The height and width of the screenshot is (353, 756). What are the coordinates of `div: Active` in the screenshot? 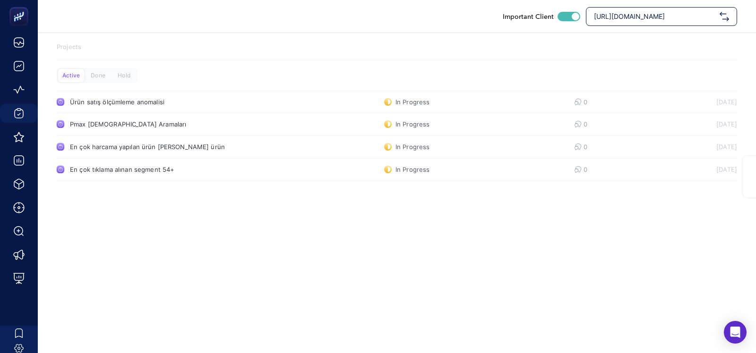 It's located at (71, 76).